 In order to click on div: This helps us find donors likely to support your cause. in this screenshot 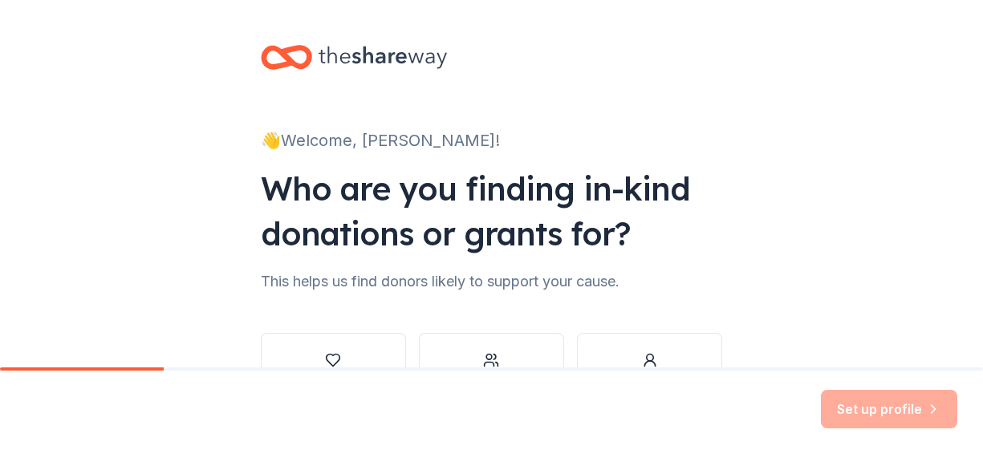, I will do `click(492, 282)`.